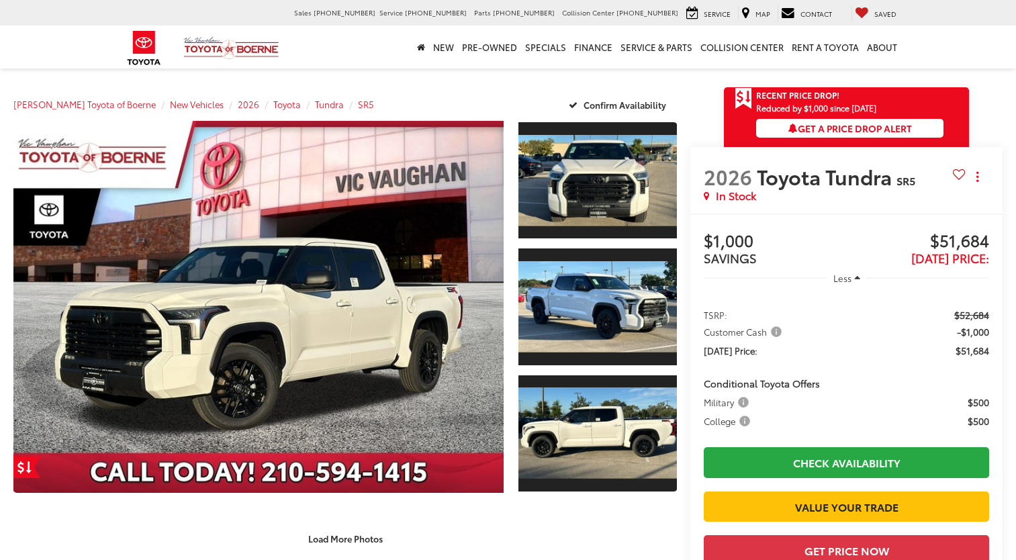 Image resolution: width=1016 pixels, height=560 pixels. What do you see at coordinates (144, 48) in the screenshot?
I see `img: Toyota` at bounding box center [144, 48].